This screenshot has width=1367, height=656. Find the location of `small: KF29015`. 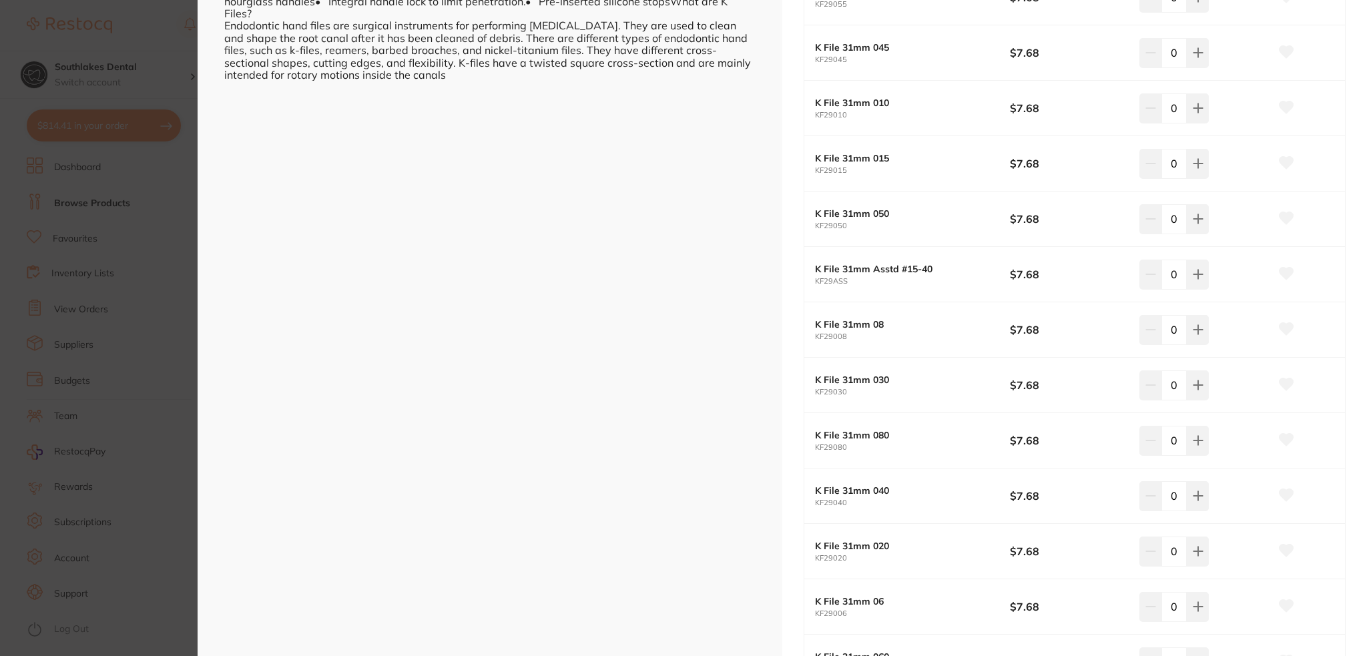

small: KF29015 is located at coordinates (913, 170).